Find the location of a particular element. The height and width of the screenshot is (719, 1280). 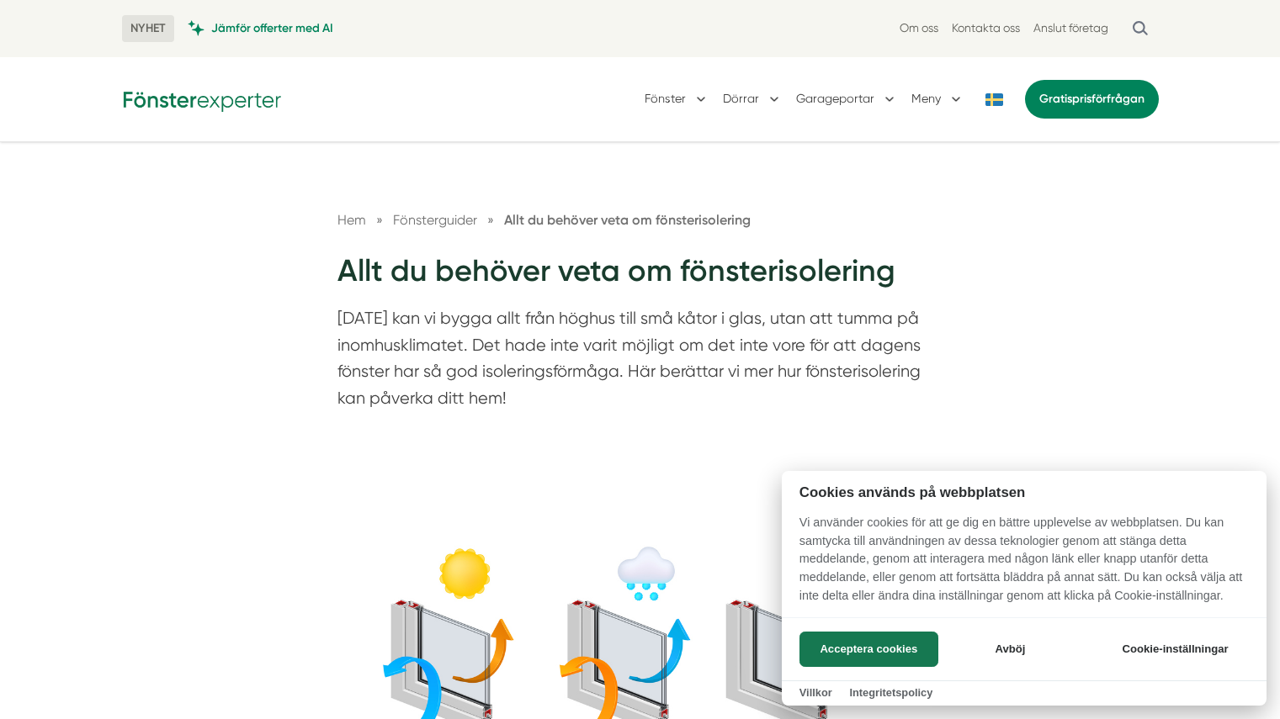

h2: Cookies används på webbplatsen is located at coordinates (1024, 492).